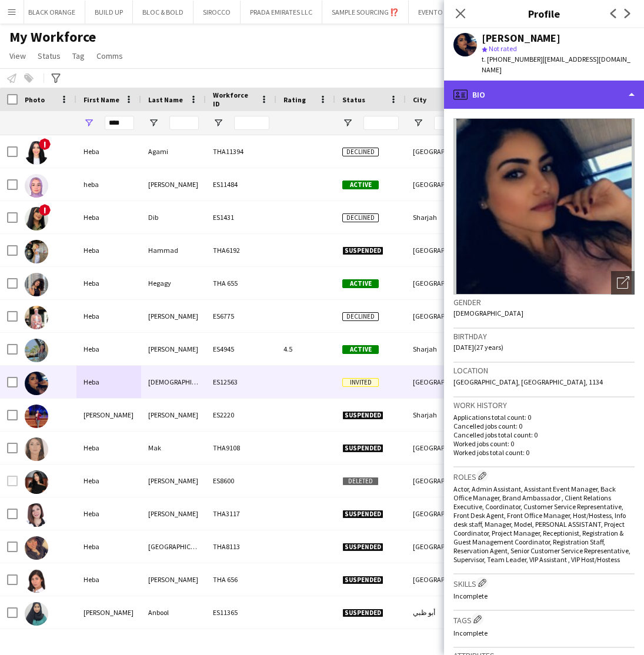 The width and height of the screenshot is (644, 655). What do you see at coordinates (18, 56) in the screenshot?
I see `span: View` at bounding box center [18, 56].